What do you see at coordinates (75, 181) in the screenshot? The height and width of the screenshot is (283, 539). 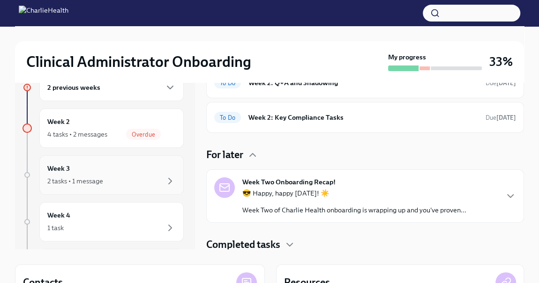 I see `div: 2 tasks • 1 message` at bounding box center [75, 181].